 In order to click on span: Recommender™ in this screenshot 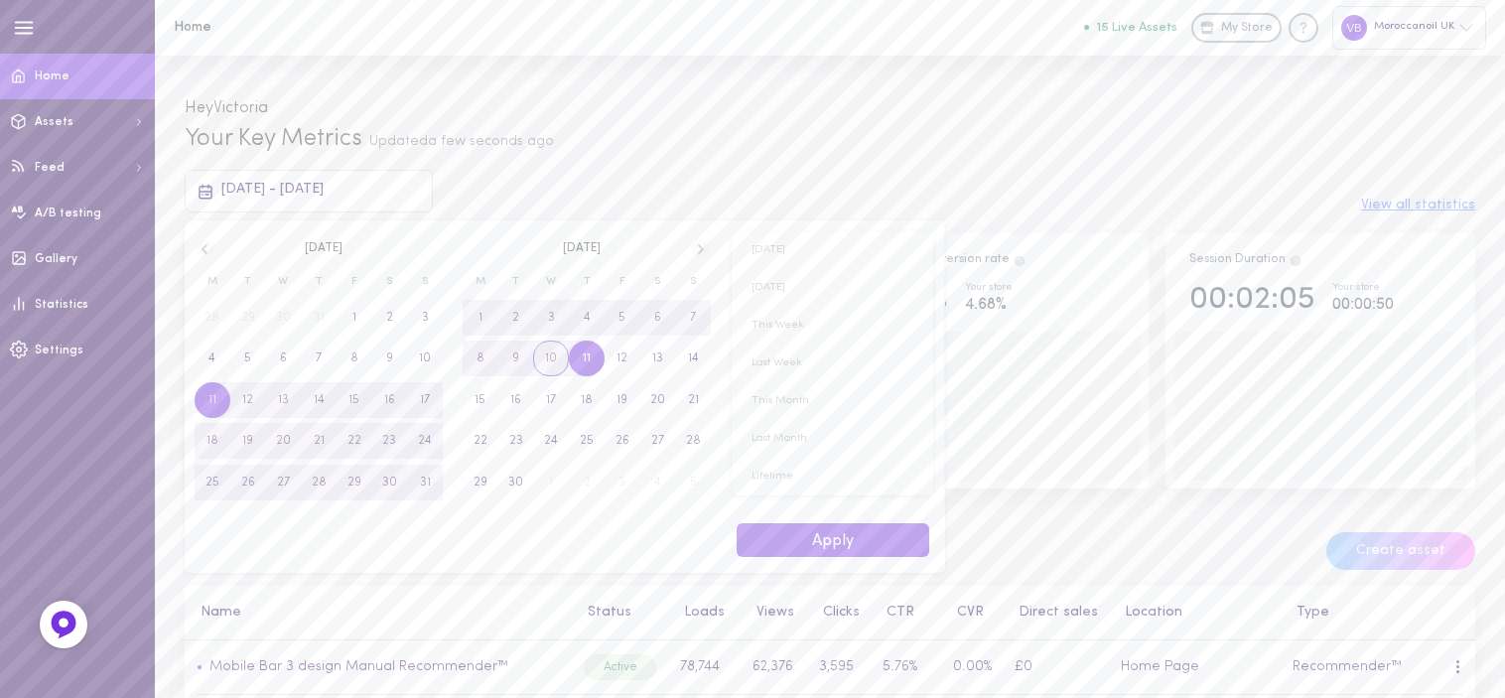, I will do `click(1347, 666)`.